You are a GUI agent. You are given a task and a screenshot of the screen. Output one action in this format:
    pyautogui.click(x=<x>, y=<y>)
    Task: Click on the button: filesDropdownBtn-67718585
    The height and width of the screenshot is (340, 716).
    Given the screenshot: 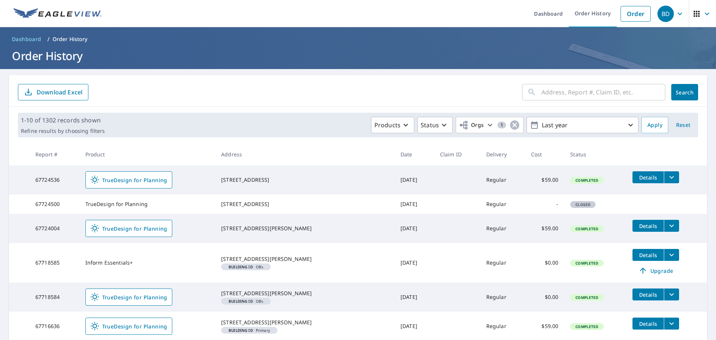 What is the action you would take?
    pyautogui.click(x=672, y=255)
    